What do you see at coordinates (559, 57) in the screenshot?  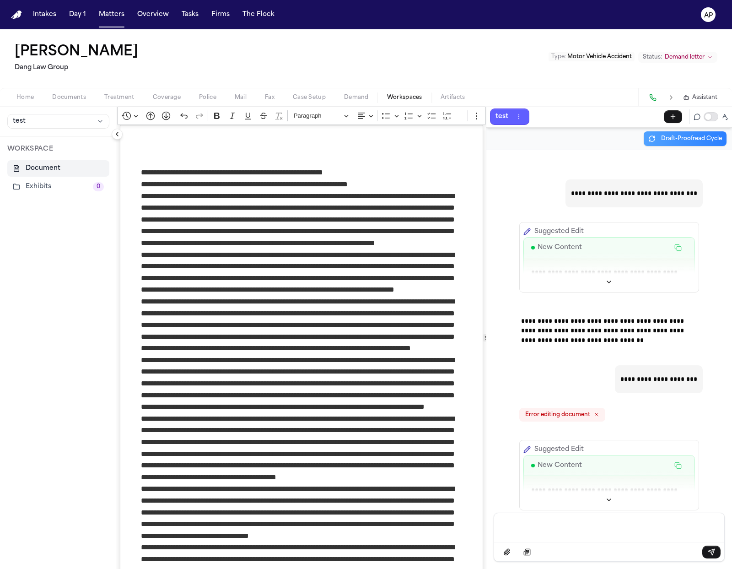 I see `span: Type :` at bounding box center [559, 57].